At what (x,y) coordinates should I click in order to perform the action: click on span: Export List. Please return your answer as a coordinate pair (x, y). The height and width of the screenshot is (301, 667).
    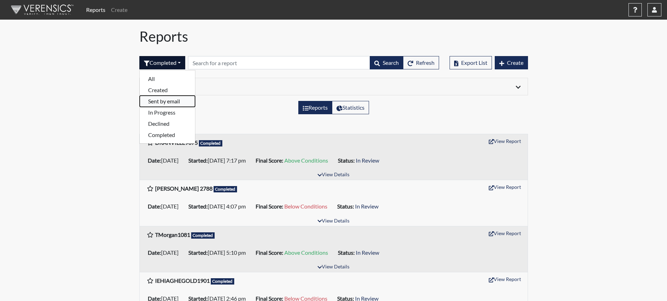
    Looking at the image, I should click on (474, 62).